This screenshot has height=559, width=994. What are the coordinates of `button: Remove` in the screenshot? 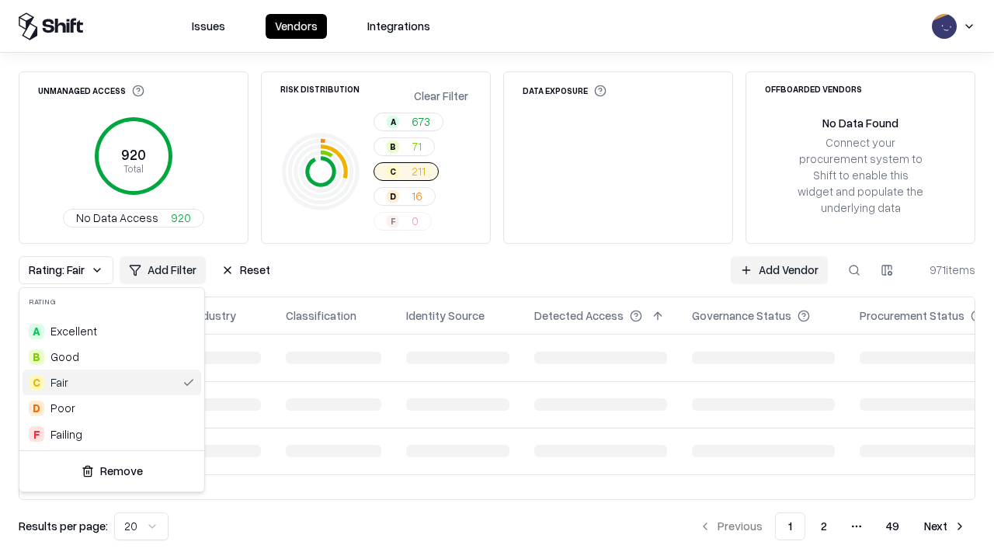 It's located at (112, 471).